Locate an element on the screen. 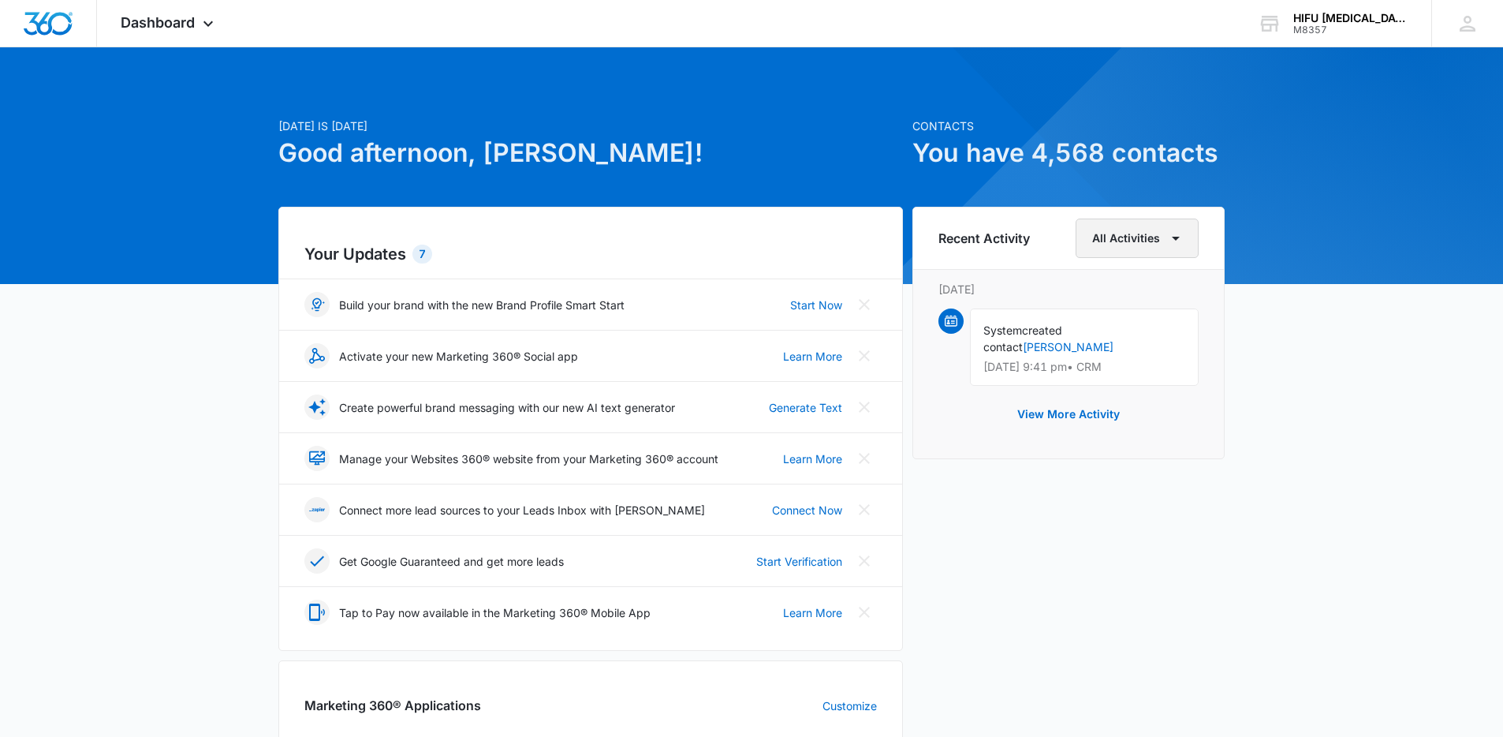 The image size is (1503, 737). span: Dashboard is located at coordinates (158, 22).